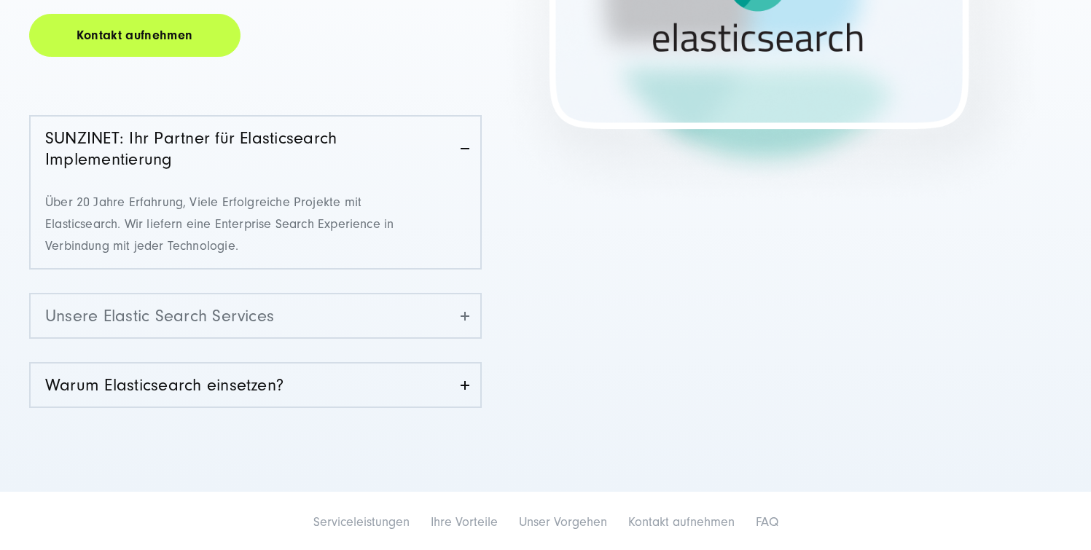 The width and height of the screenshot is (1091, 550). I want to click on a: SUNZINET: Ihr Partner für Elasticsearch Implementierung, so click(255, 149).